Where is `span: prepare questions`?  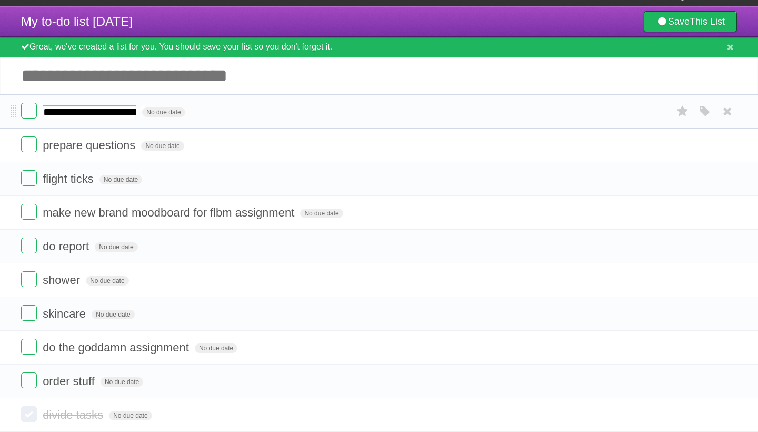 span: prepare questions is located at coordinates (90, 145).